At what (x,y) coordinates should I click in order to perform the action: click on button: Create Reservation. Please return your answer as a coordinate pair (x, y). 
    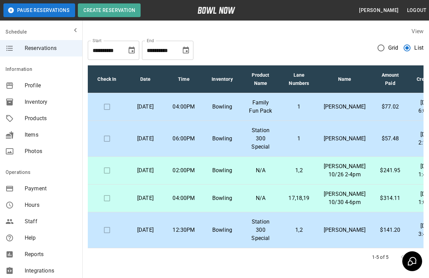
    Looking at the image, I should click on (109, 10).